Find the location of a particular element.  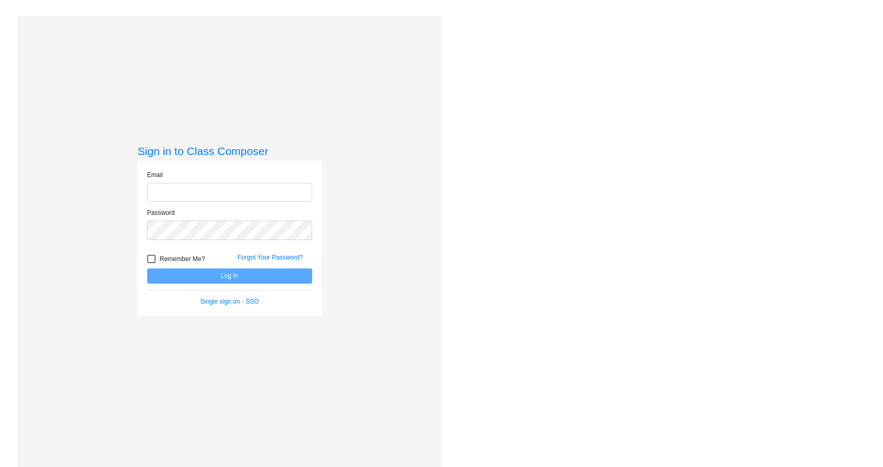

label: Email is located at coordinates (155, 175).